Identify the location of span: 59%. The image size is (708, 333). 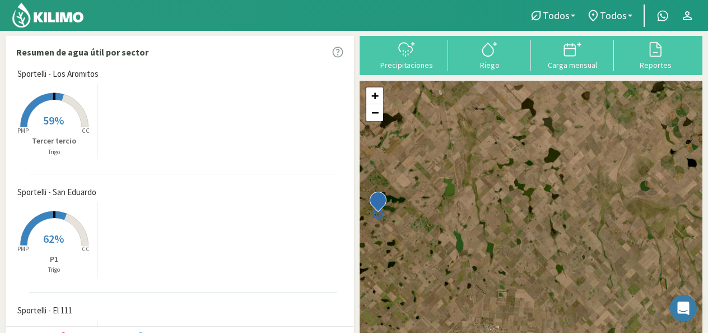
(53, 120).